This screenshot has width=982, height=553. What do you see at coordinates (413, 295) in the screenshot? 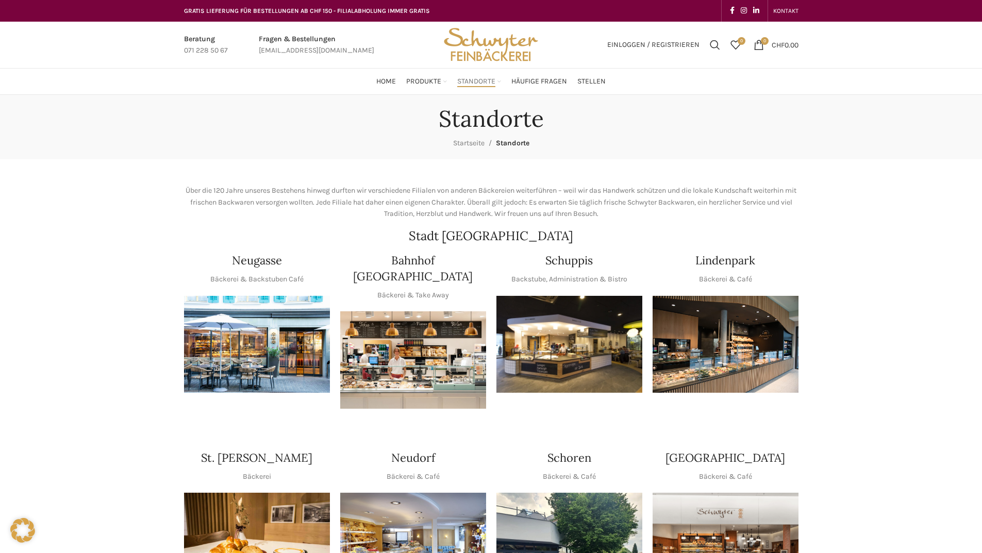
I see `p: Bäckerei & Take Away` at bounding box center [413, 295].